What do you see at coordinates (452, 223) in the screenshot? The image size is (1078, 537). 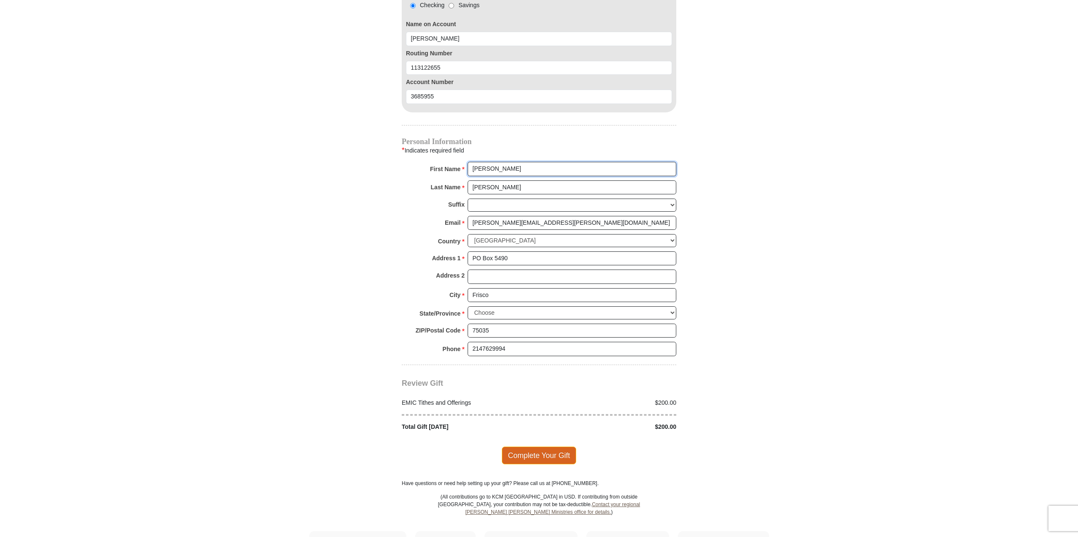 I see `strong: Email` at bounding box center [452, 223].